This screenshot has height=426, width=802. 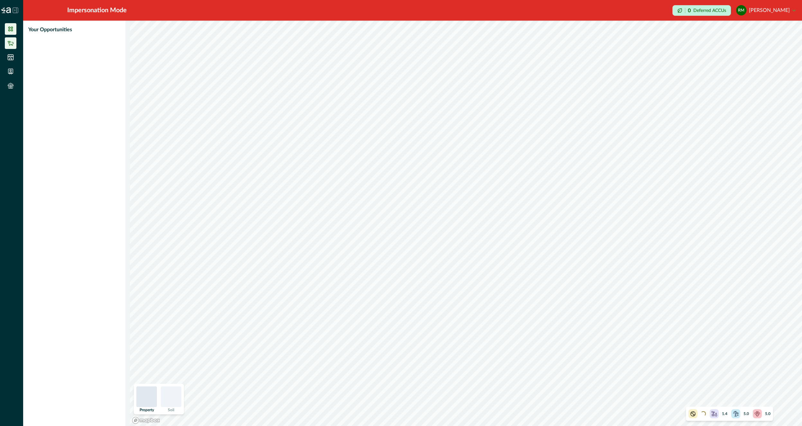 I want to click on p: Soil, so click(x=171, y=410).